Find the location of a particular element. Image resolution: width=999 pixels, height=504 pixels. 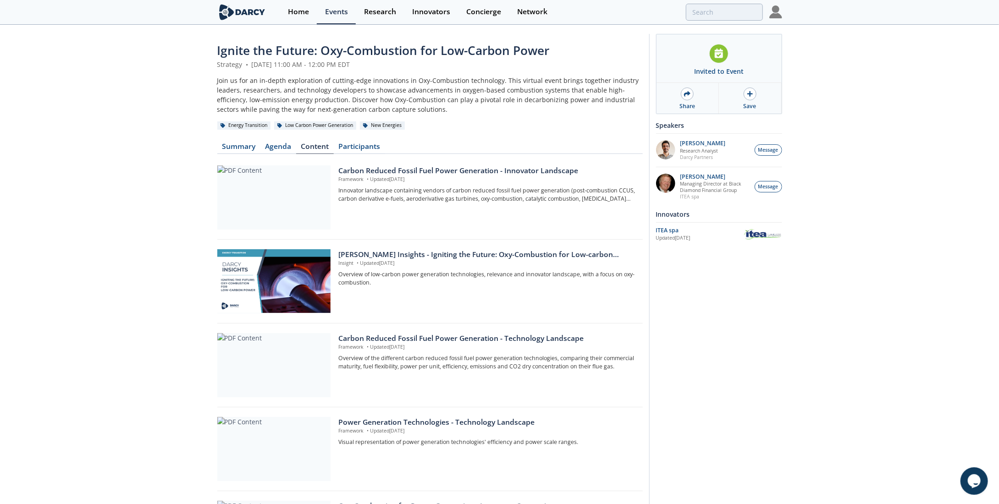

div: Concierge is located at coordinates (484, 12).